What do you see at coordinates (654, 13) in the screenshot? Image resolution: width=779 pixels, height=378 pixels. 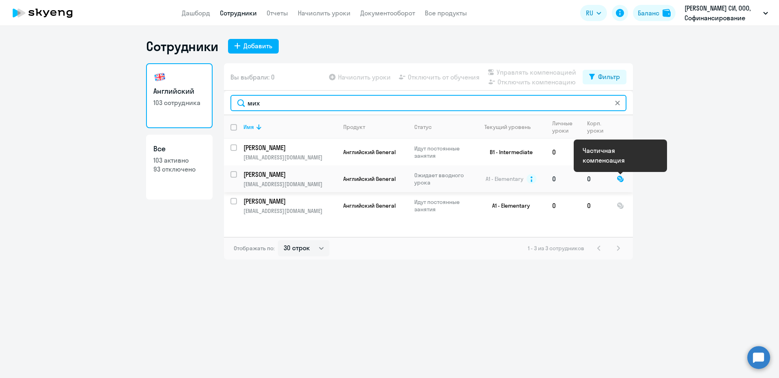 I see `button: Балансbalance` at bounding box center [654, 13].